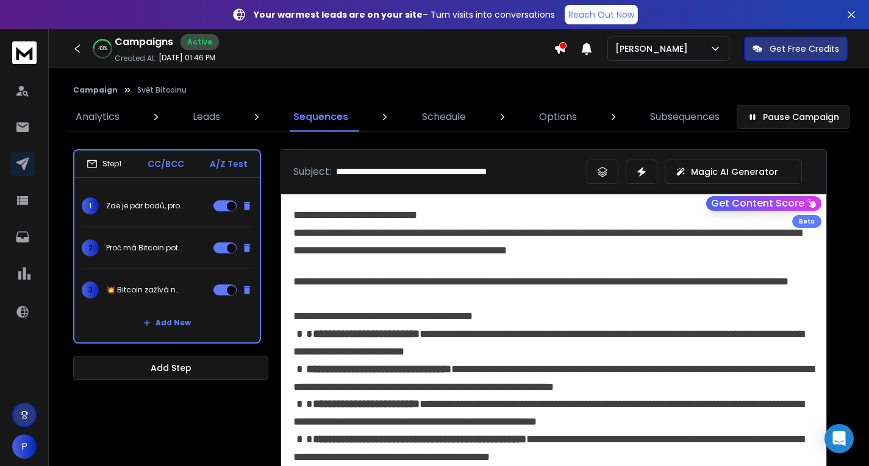  What do you see at coordinates (162, 90) in the screenshot?
I see `p: Svět Bitcoinu` at bounding box center [162, 90].